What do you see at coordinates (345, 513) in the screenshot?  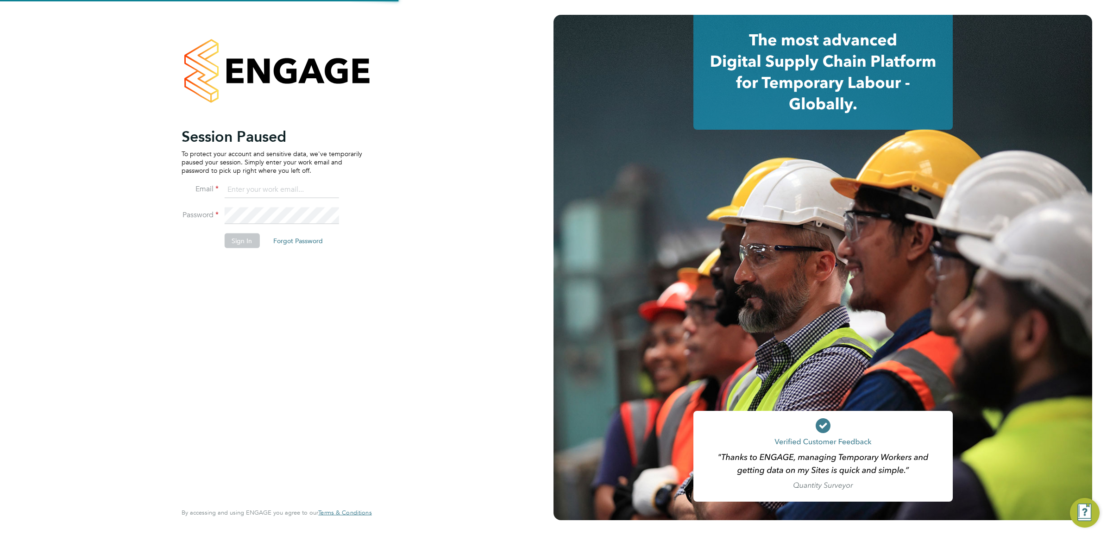 I see `a: Terms & Conditions` at bounding box center [345, 513].